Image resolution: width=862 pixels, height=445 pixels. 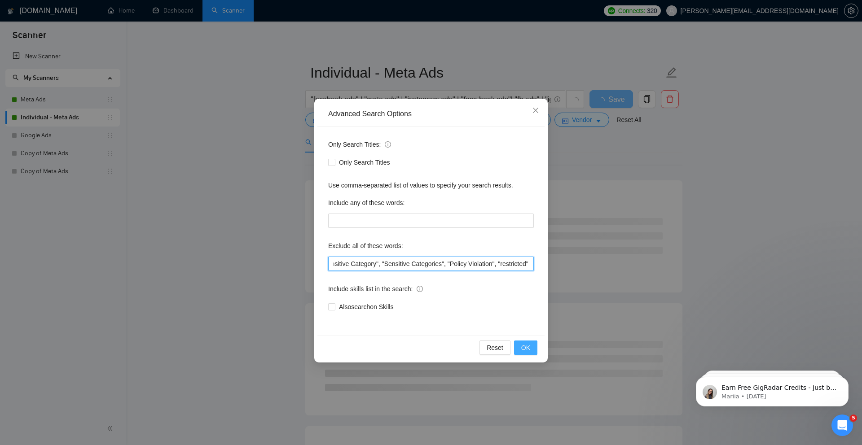 I want to click on span: Only Search Titles:, so click(x=360, y=145).